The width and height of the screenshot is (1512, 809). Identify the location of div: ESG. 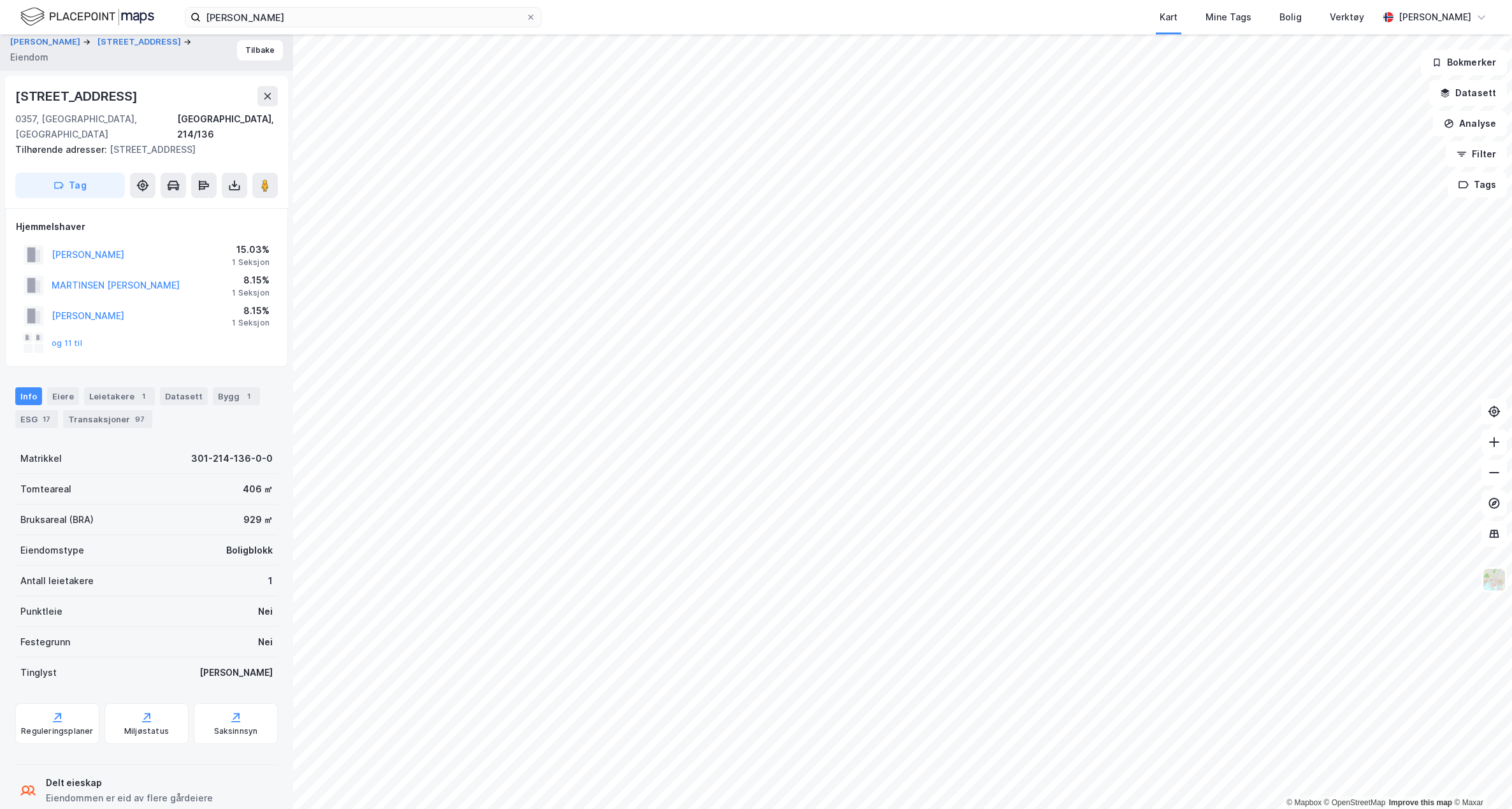
(36, 419).